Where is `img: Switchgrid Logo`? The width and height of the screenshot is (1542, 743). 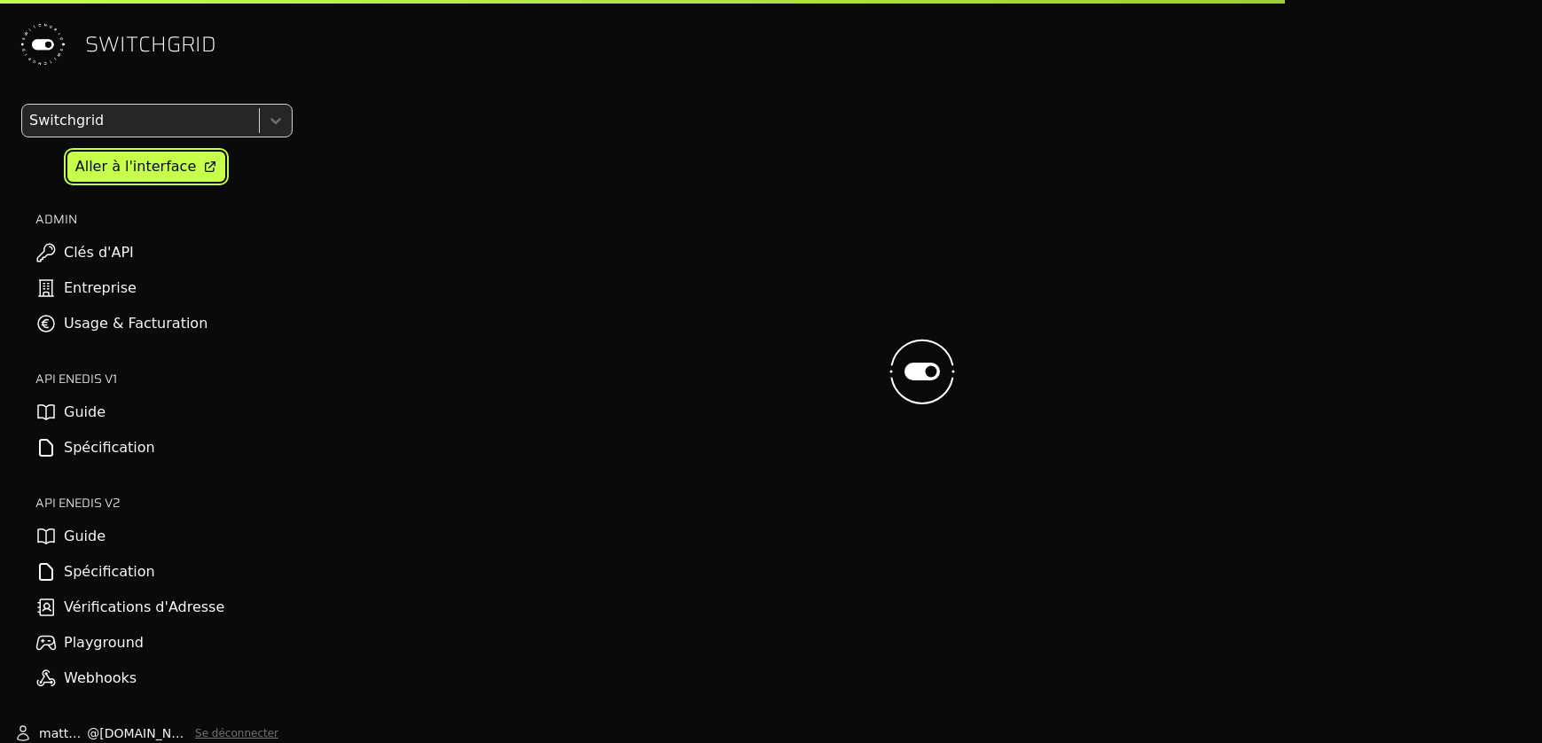
img: Switchgrid Logo is located at coordinates (43, 44).